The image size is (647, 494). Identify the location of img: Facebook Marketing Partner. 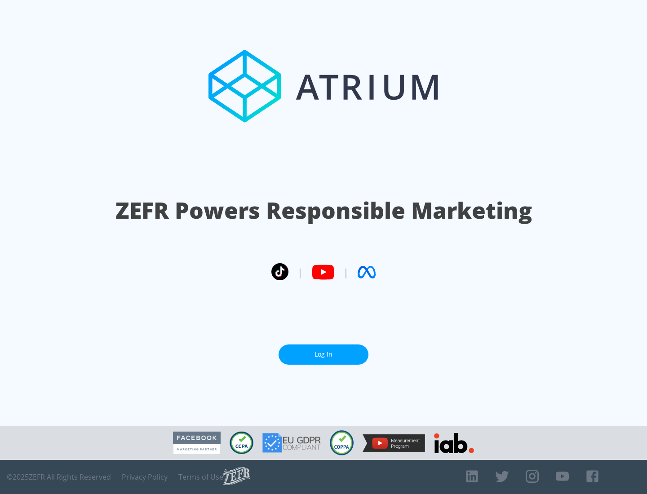
(197, 443).